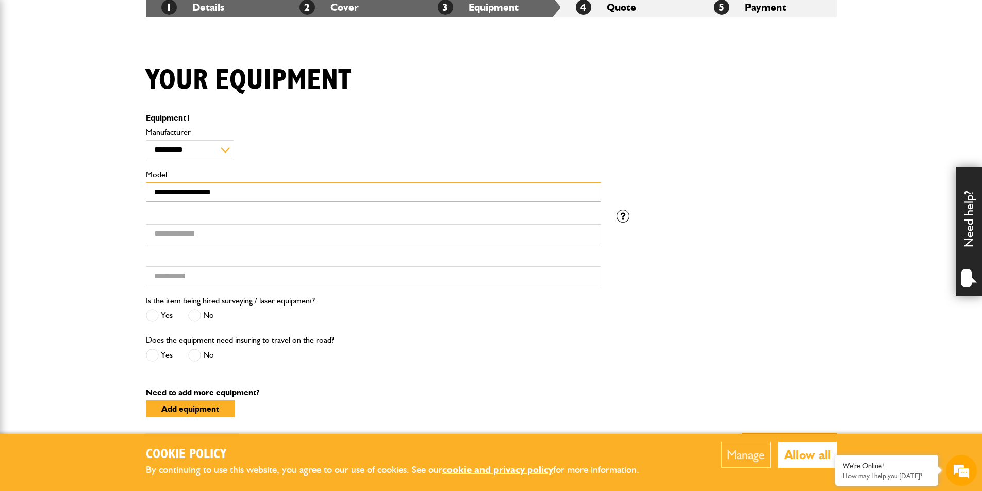 The height and width of the screenshot is (491, 982). Describe the element at coordinates (193, 7) in the screenshot. I see `a: 1Details` at that location.